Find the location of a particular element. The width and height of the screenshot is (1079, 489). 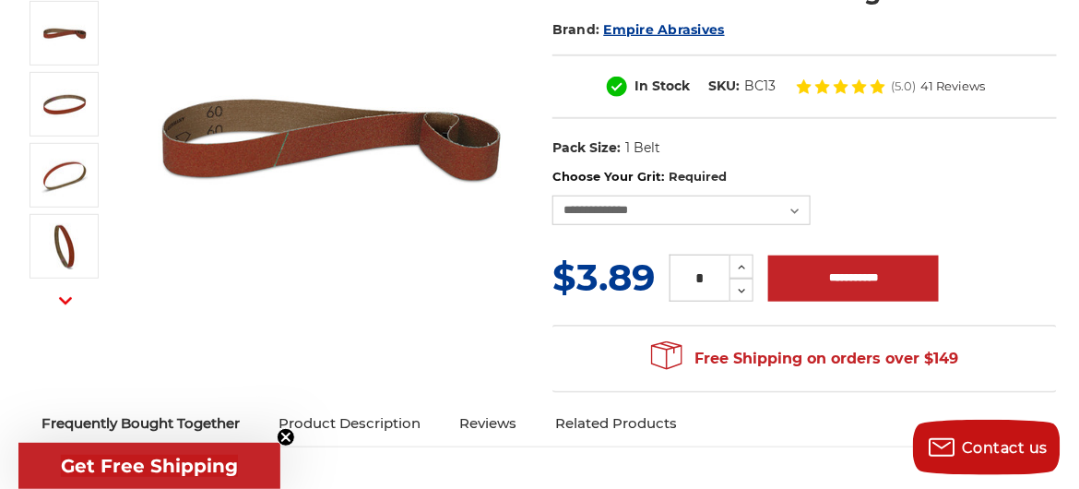

span: $3.89 is located at coordinates (603, 277).